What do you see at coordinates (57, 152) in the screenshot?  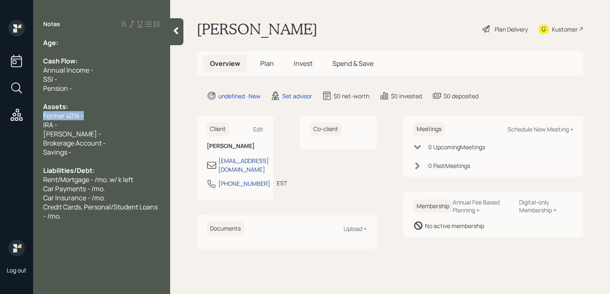 I see `span: Savings -` at bounding box center [57, 152].